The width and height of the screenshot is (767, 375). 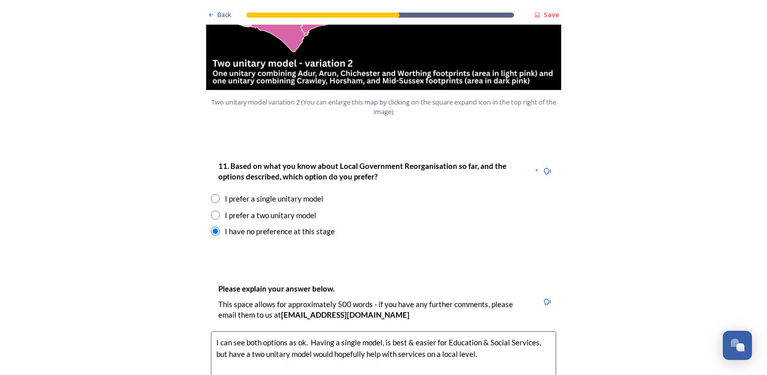 I want to click on strong: Save, so click(x=551, y=15).